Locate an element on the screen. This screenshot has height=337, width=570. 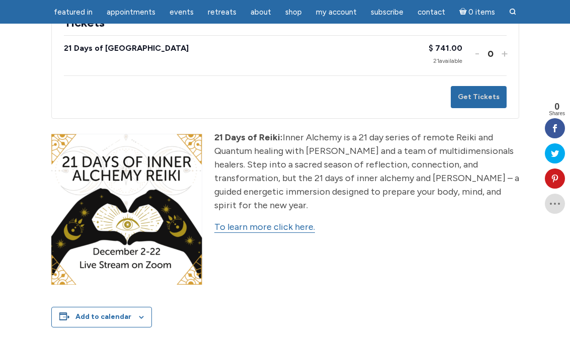
a: My Account is located at coordinates (336, 12).